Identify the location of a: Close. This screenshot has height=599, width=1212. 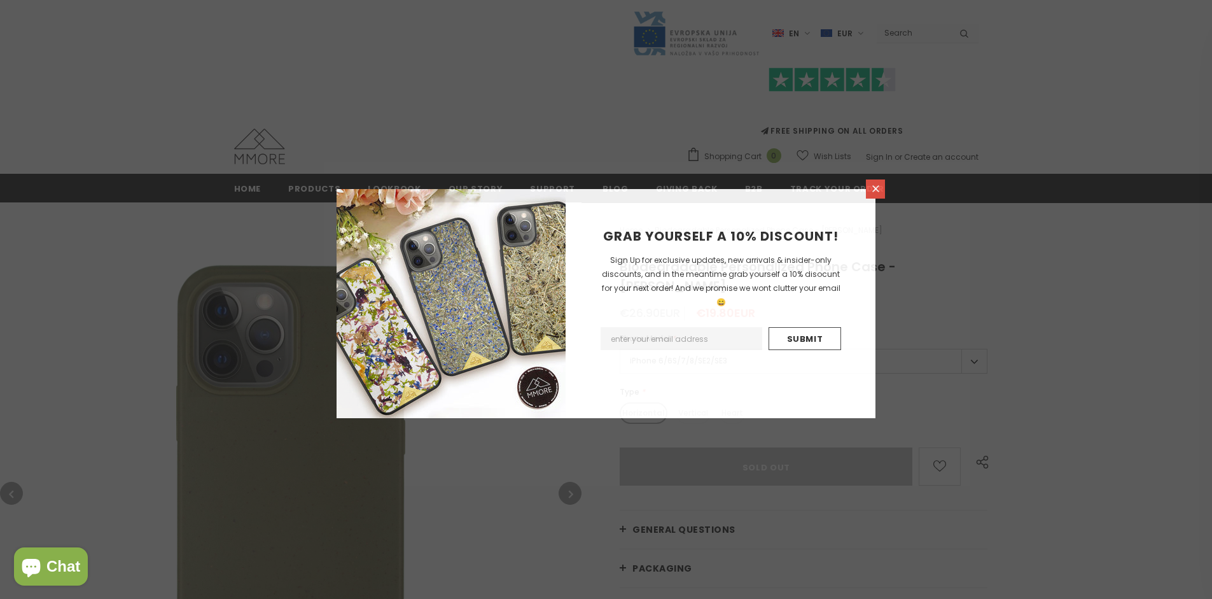
(875, 189).